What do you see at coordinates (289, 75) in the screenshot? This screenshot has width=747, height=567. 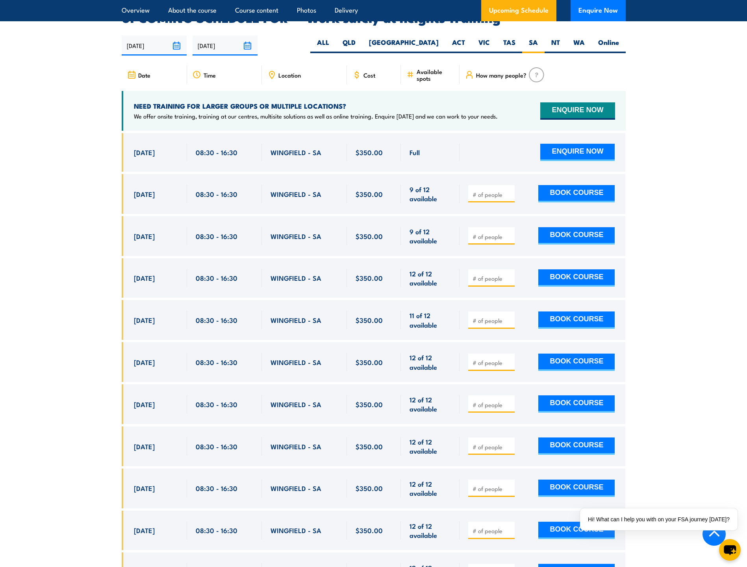 I see `span: Location` at bounding box center [289, 75].